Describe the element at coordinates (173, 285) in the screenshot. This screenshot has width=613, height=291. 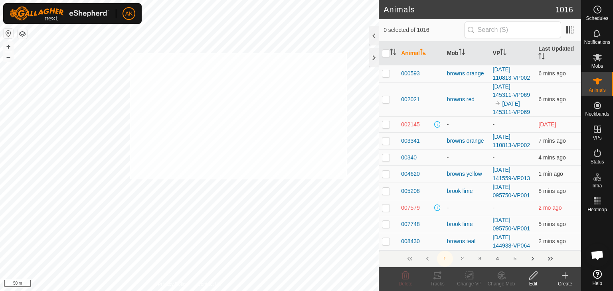
I see `a: Privacy Policy` at that location.